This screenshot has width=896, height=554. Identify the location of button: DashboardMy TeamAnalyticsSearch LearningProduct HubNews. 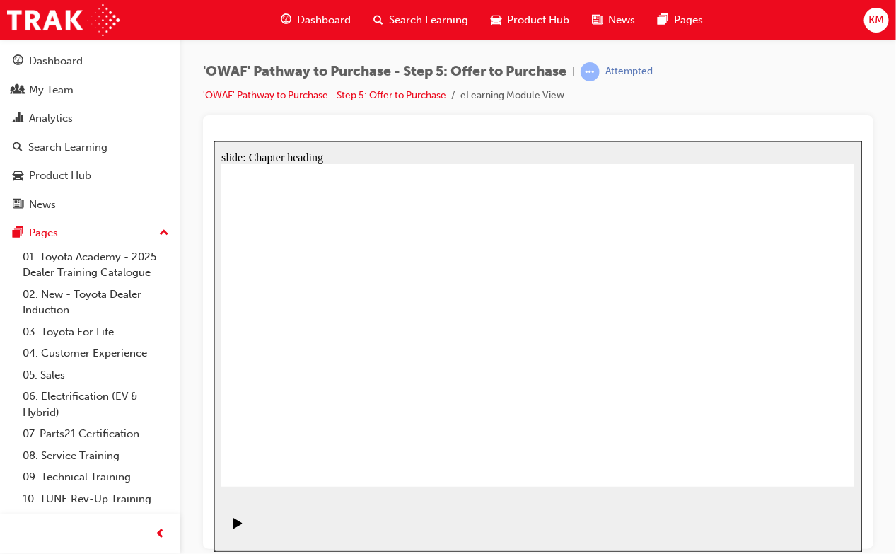
(90, 132).